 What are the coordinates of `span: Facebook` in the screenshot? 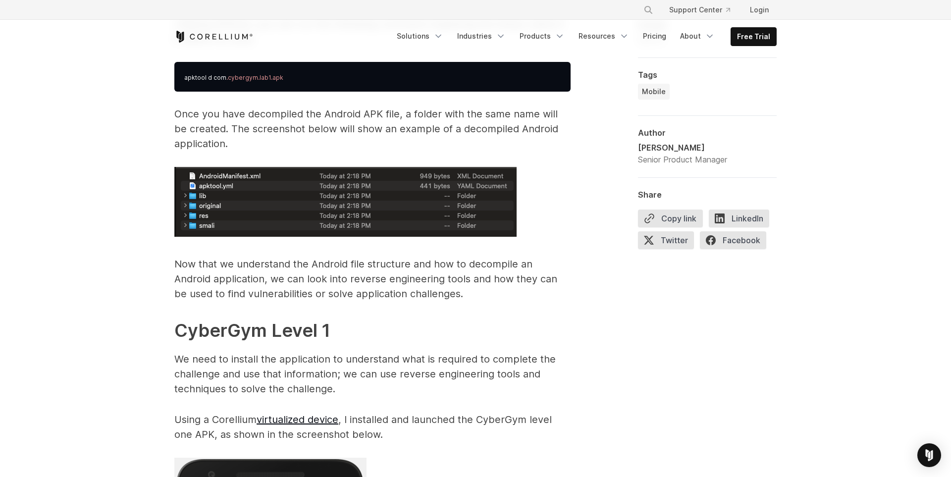 It's located at (733, 240).